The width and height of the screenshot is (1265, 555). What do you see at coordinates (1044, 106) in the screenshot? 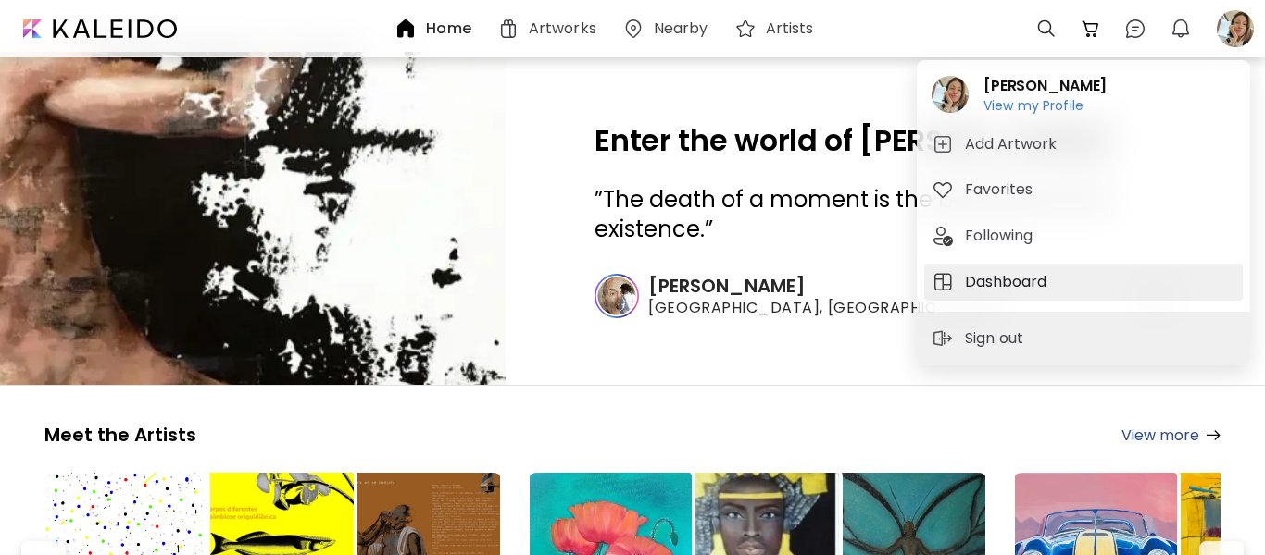
I see `h6: View my Profile` at bounding box center [1044, 106].